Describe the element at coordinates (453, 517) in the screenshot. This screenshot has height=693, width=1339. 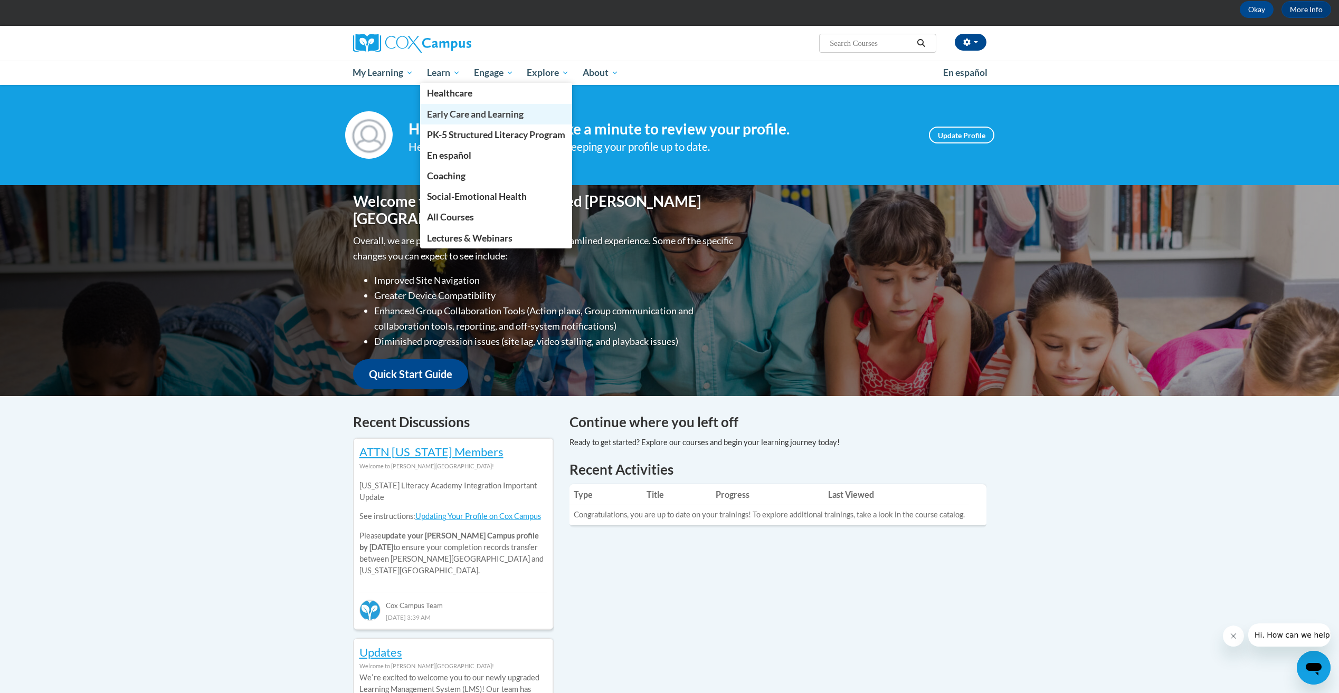
I see `p: See instructions:` at that location.